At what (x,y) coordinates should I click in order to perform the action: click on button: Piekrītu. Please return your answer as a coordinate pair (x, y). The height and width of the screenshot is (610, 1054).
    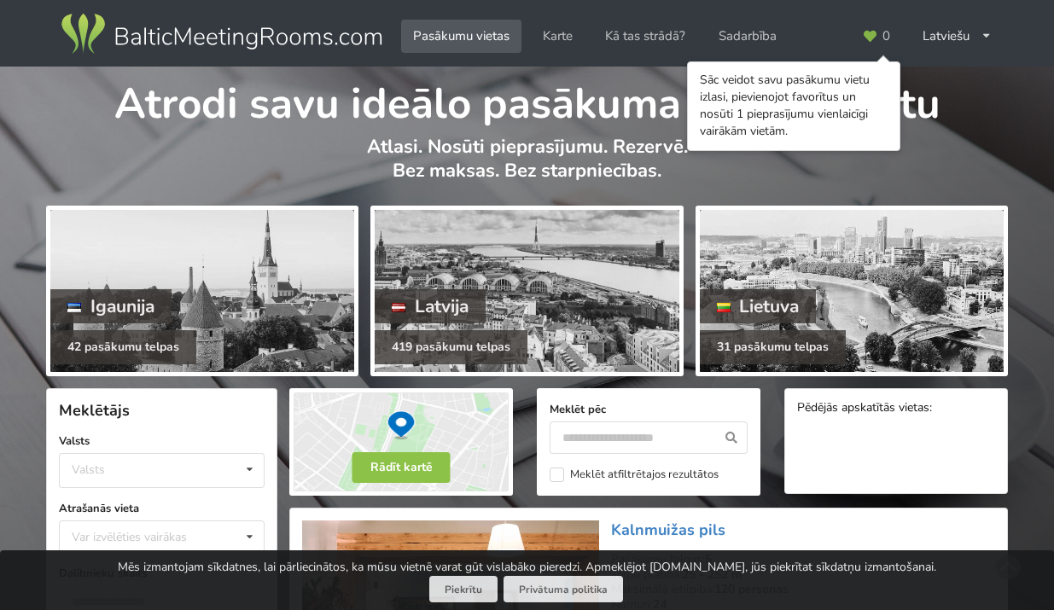
    Looking at the image, I should click on (463, 589).